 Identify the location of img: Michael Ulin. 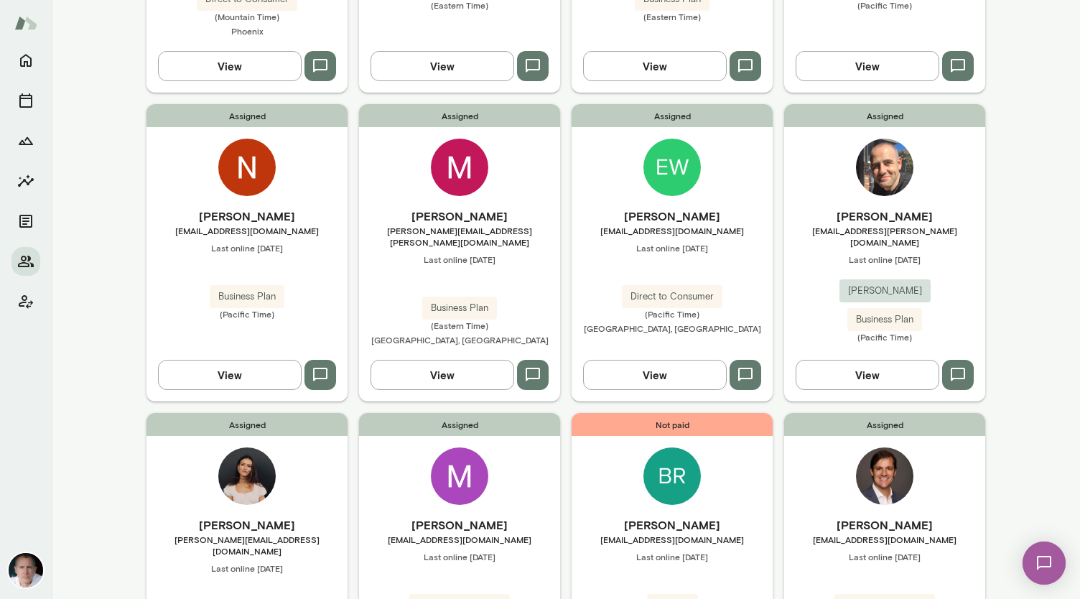
(459, 476).